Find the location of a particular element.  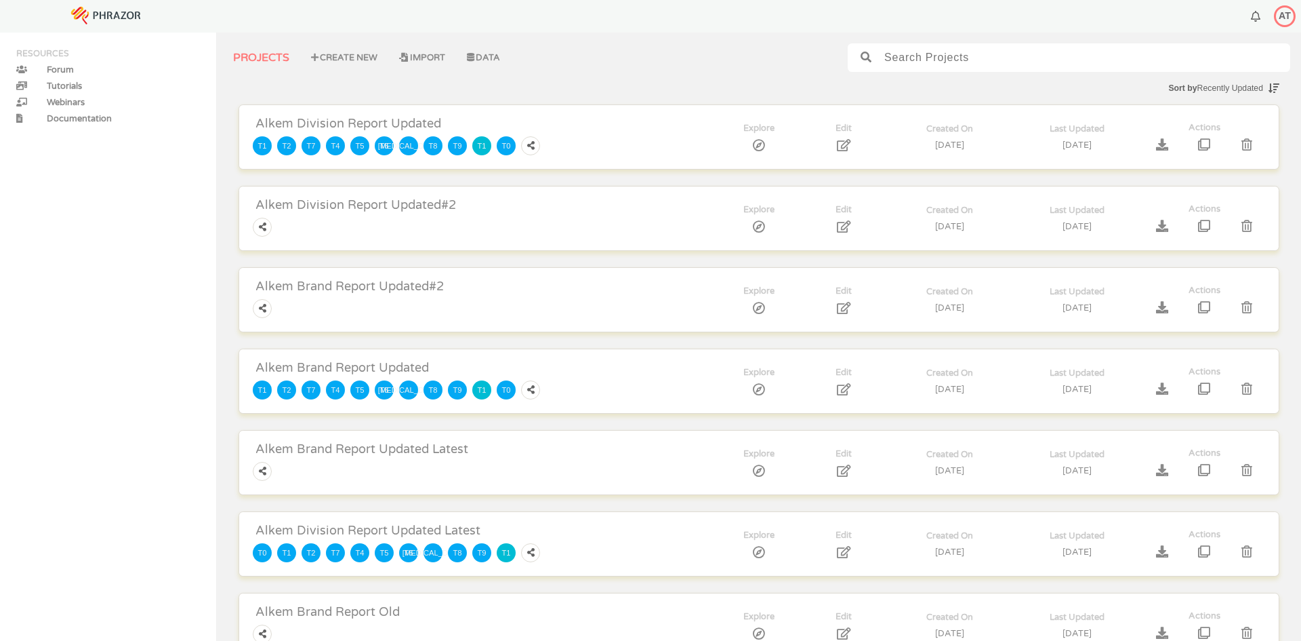

div: Test 8 is located at coordinates (458, 552).